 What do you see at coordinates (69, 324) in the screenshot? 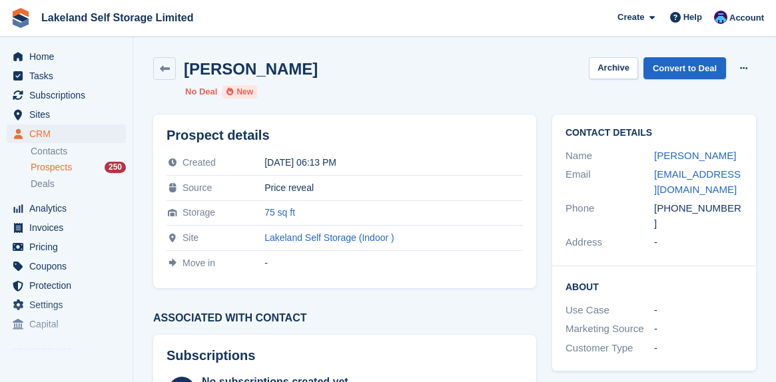
I see `span: Capital` at bounding box center [69, 324].